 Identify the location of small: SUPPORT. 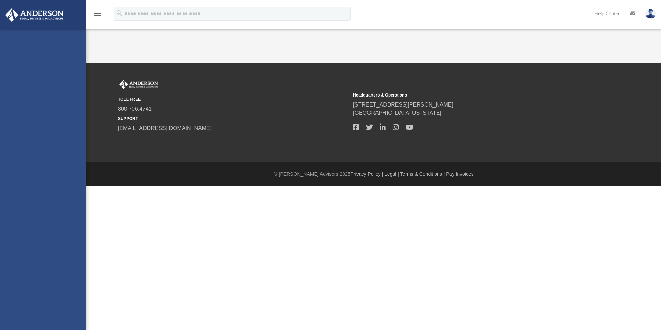
(233, 119).